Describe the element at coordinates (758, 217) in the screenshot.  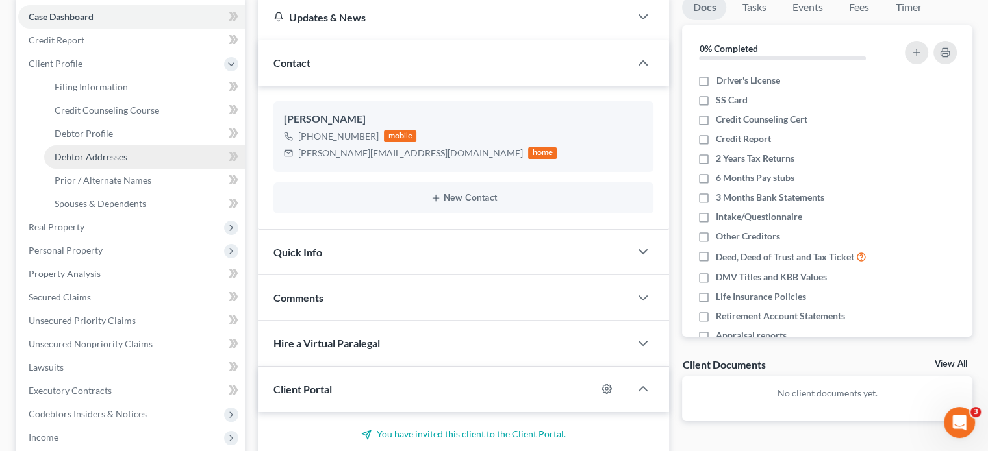
I see `span: Intake/Questionnaire` at that location.